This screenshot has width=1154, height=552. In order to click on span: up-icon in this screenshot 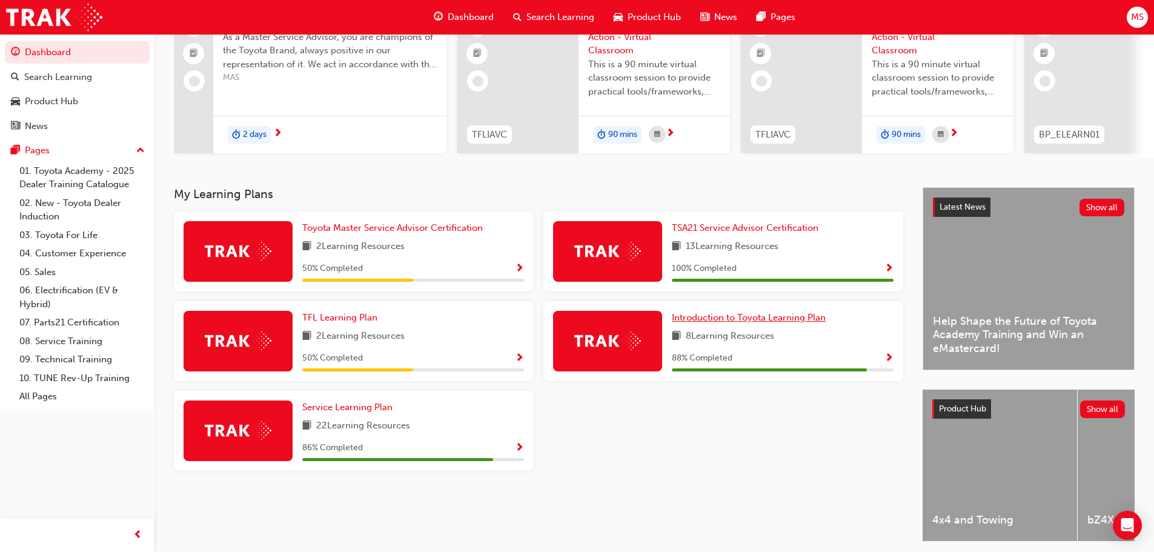, I will do `click(141, 151)`.